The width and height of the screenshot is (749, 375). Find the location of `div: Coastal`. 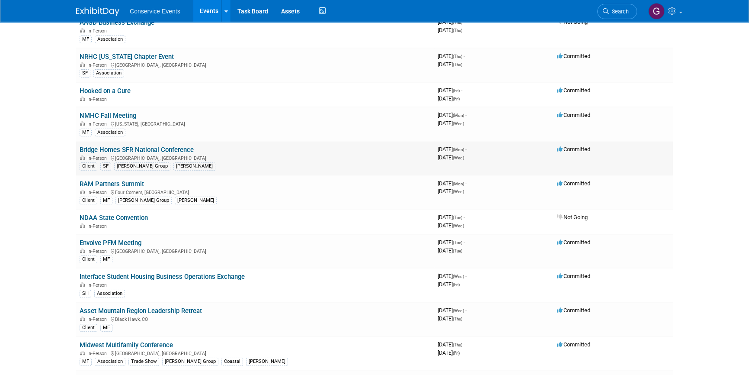

div: Coastal is located at coordinates (232, 361).